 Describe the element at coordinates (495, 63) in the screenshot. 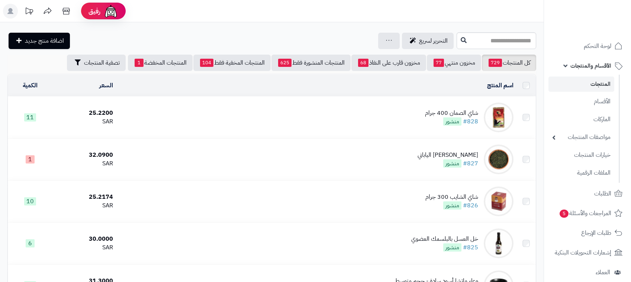

I see `span: 729` at that location.